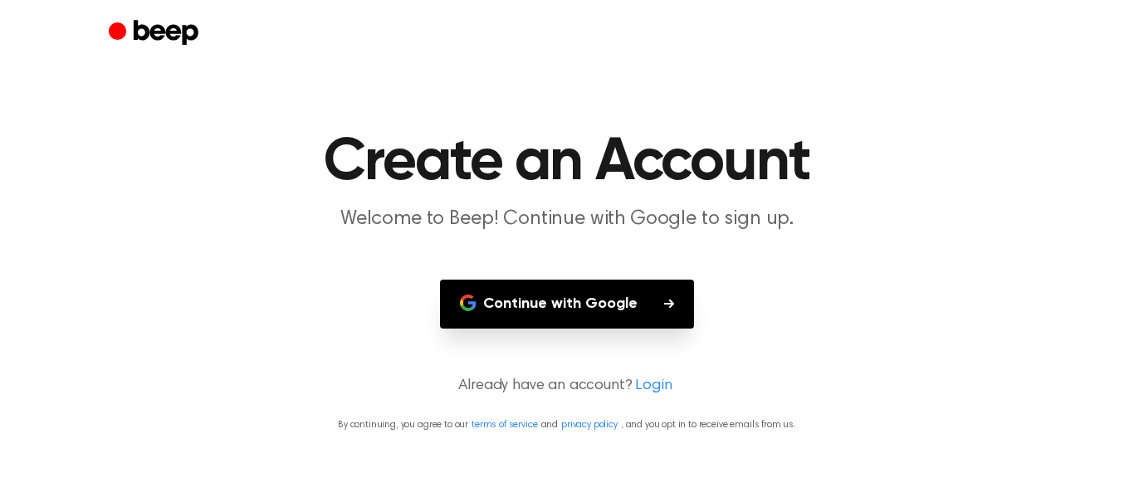 This screenshot has width=1134, height=497. Describe the element at coordinates (589, 425) in the screenshot. I see `a: privacy policy` at that location.